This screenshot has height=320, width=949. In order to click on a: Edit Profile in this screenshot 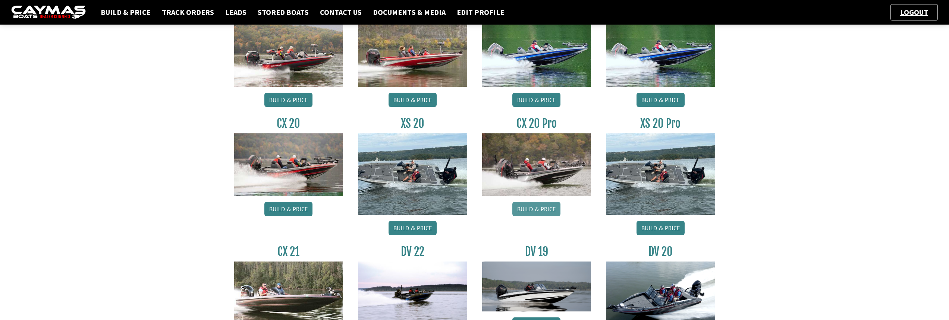, I will do `click(480, 12)`.